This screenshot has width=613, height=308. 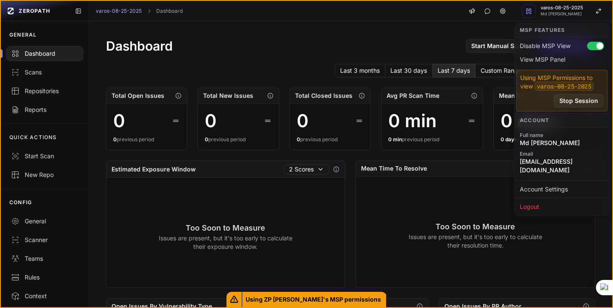 I want to click on a: Account Settings, so click(x=562, y=189).